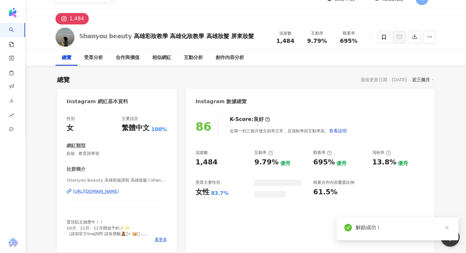 The width and height of the screenshot is (466, 253). I want to click on span: check-circle, so click(348, 228).